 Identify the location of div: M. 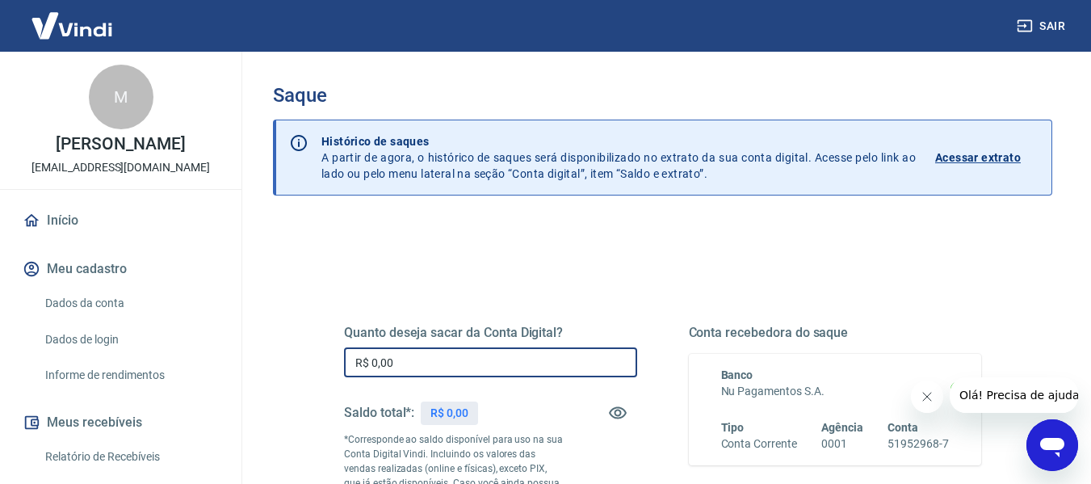
(121, 97).